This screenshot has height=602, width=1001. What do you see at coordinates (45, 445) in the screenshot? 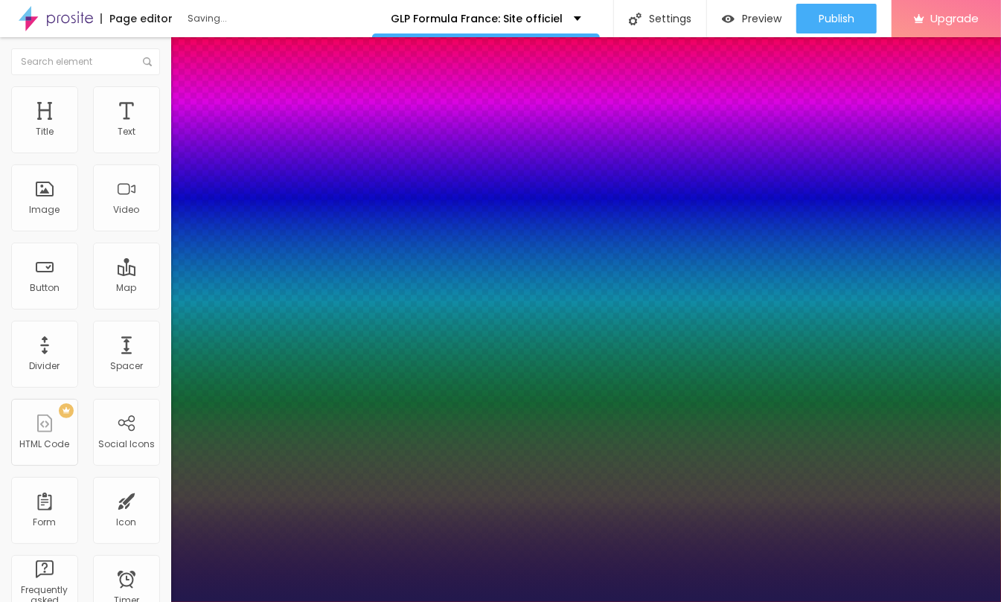
I see `div: HTML Code` at bounding box center [45, 445].